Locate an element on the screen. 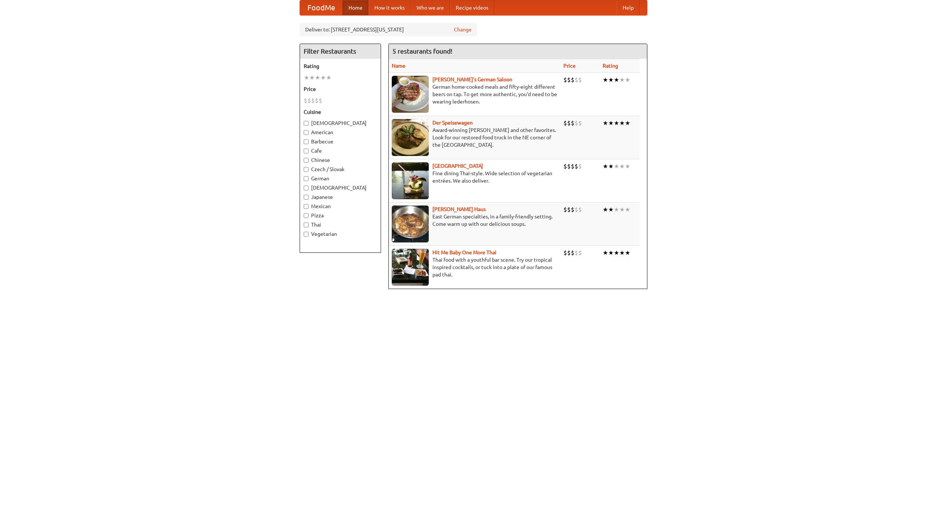 Image resolution: width=947 pixels, height=523 pixels. img: esthers.jpg is located at coordinates (410, 94).